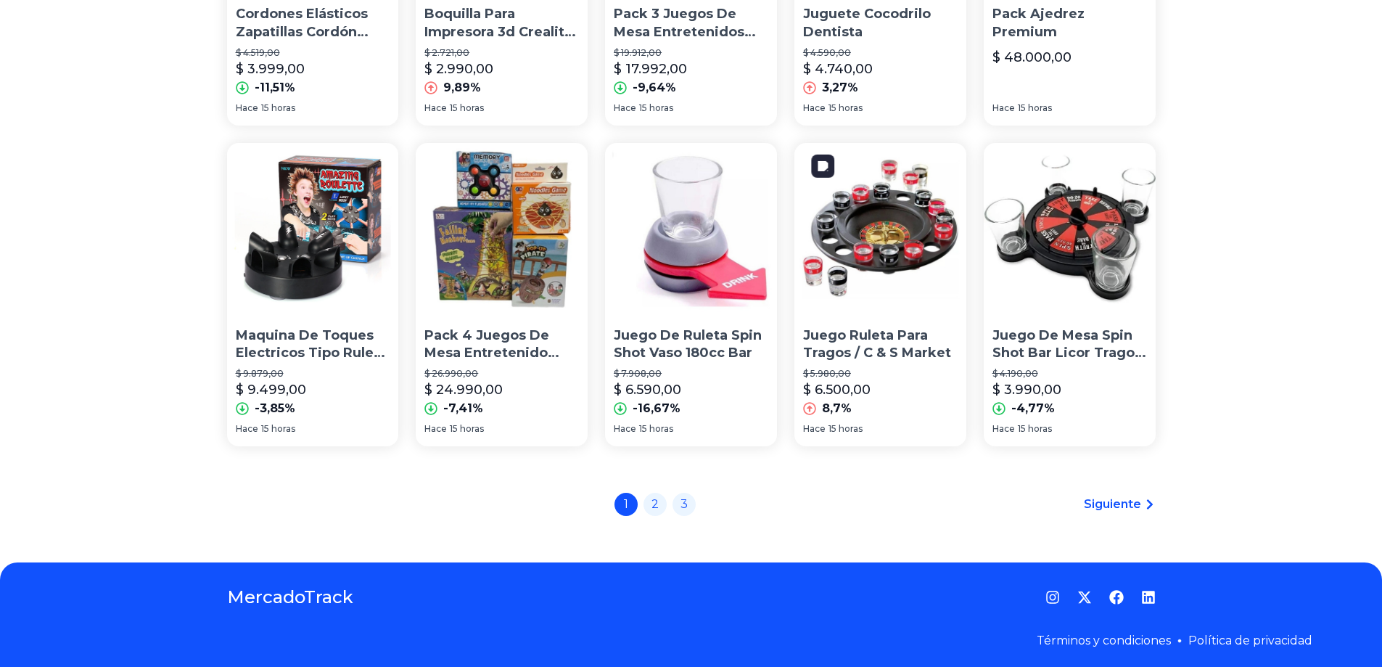  What do you see at coordinates (275, 88) in the screenshot?
I see `p: -11,51%` at bounding box center [275, 88].